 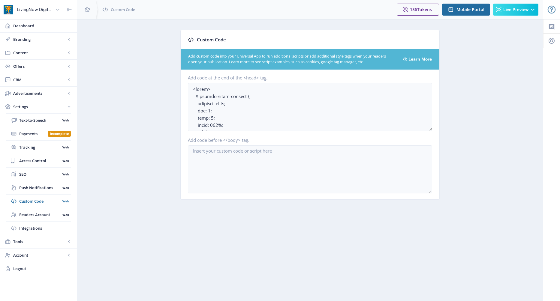 What do you see at coordinates (308, 78) in the screenshot?
I see `label: Add code at the end of the <head> tag.` at bounding box center [308, 78].